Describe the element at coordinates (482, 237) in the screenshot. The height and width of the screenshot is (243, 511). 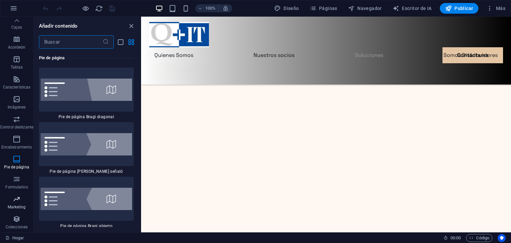
I see `font: Código` at that location.